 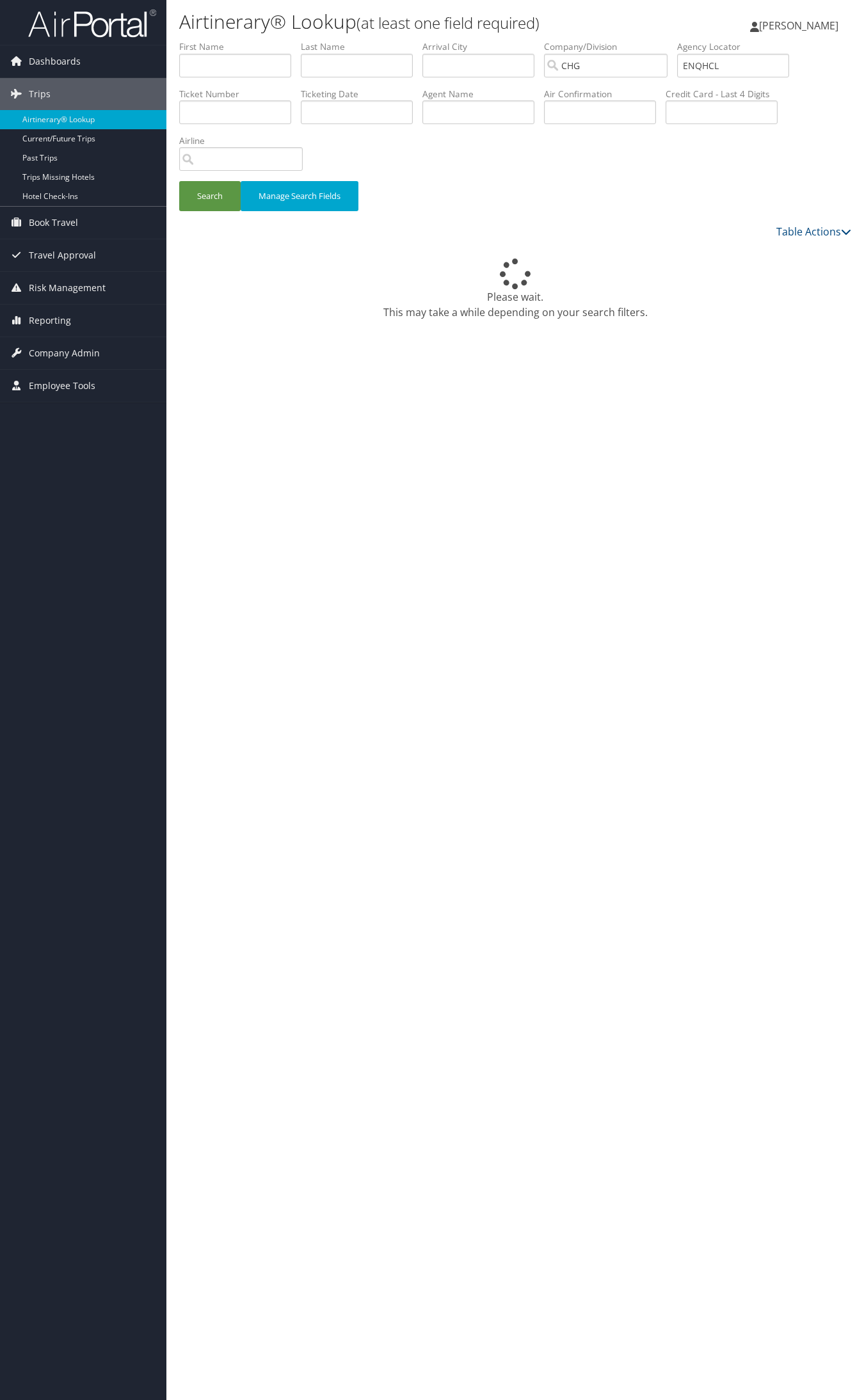 What do you see at coordinates (55, 61) in the screenshot?
I see `span: Dashboards` at bounding box center [55, 61].